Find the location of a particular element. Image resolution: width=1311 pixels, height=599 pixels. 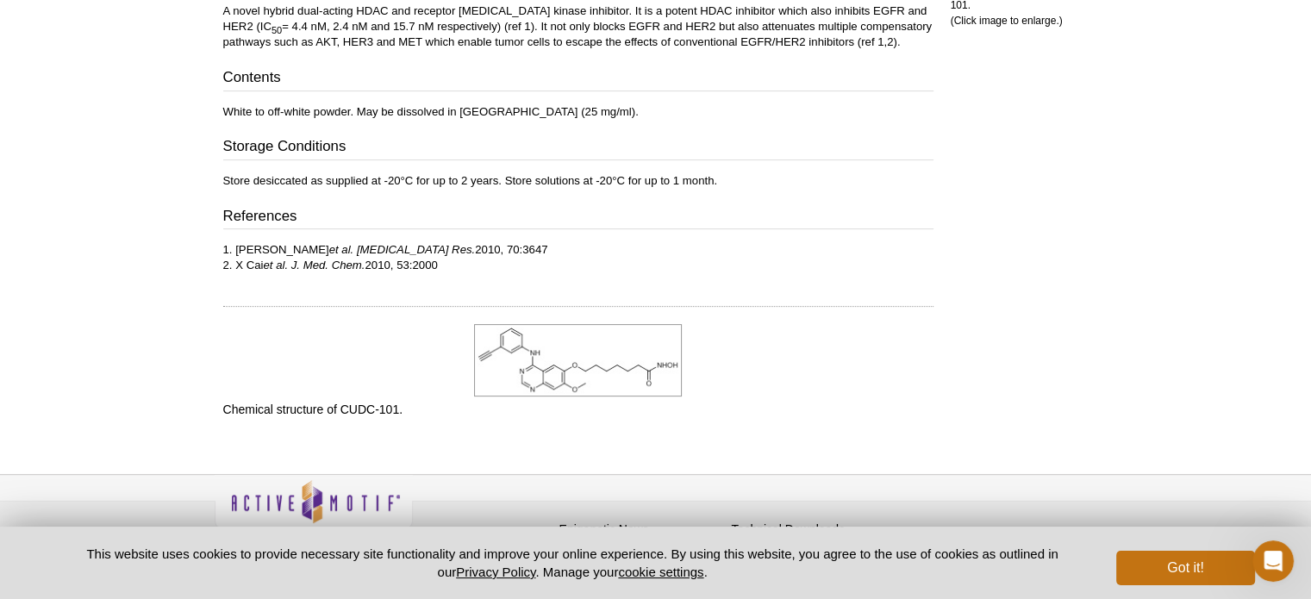

h3: References is located at coordinates (578, 218).